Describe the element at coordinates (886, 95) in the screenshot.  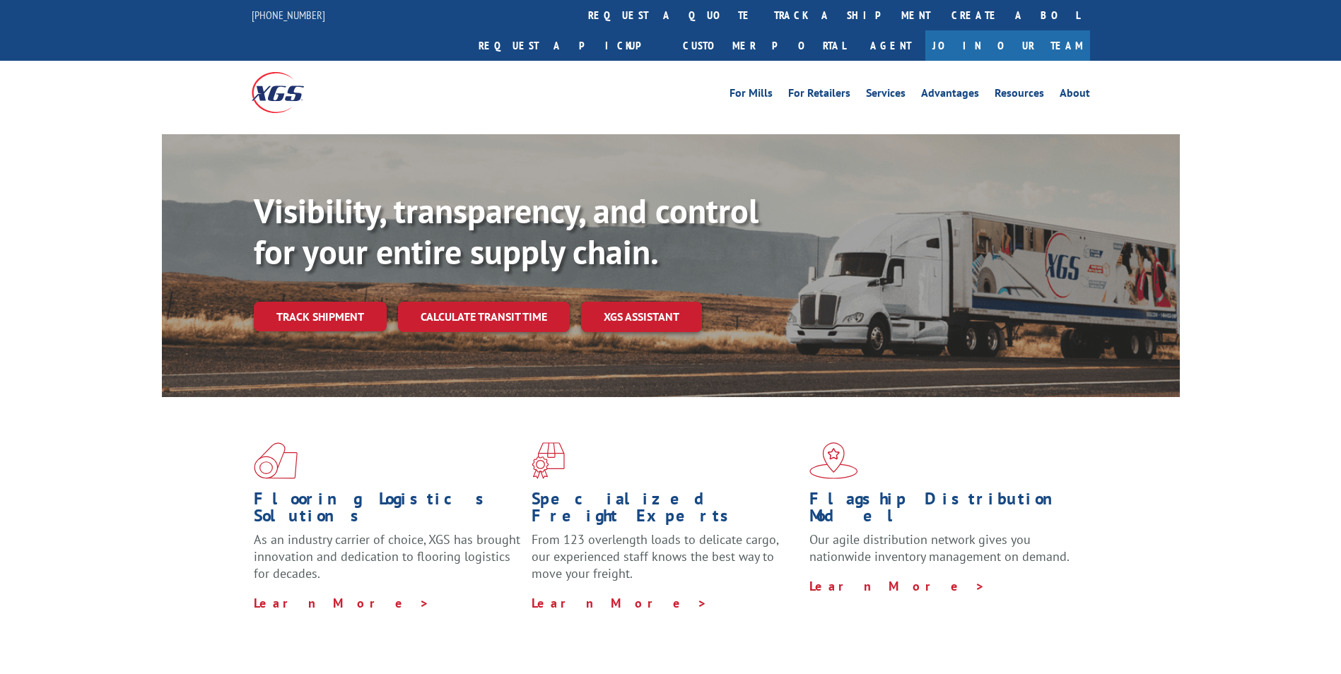
I see `a: Services` at that location.